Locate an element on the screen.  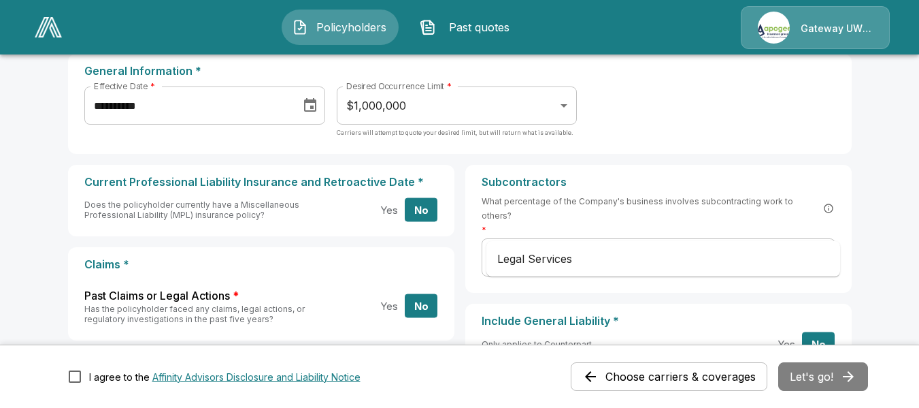
button: Past quotes IconPast quotes is located at coordinates (468, 27).